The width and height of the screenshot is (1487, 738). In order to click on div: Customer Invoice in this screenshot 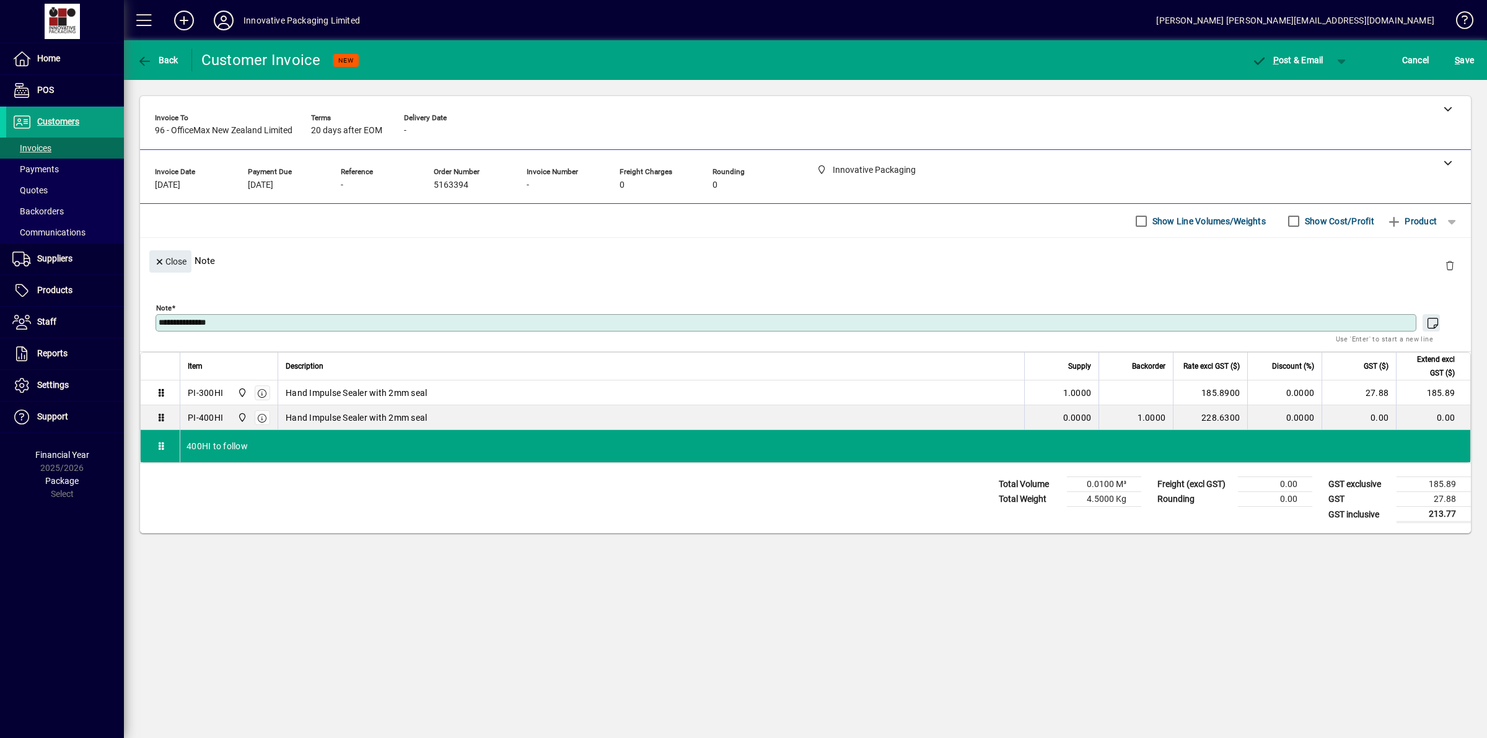, I will do `click(261, 60)`.